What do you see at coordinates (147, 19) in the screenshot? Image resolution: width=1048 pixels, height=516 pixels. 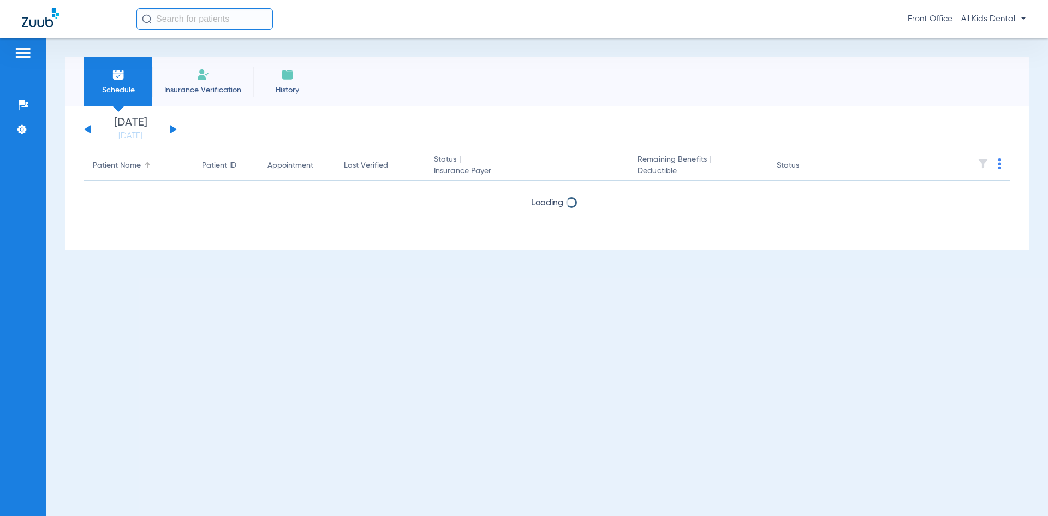 I see `img: Search Icon` at bounding box center [147, 19].